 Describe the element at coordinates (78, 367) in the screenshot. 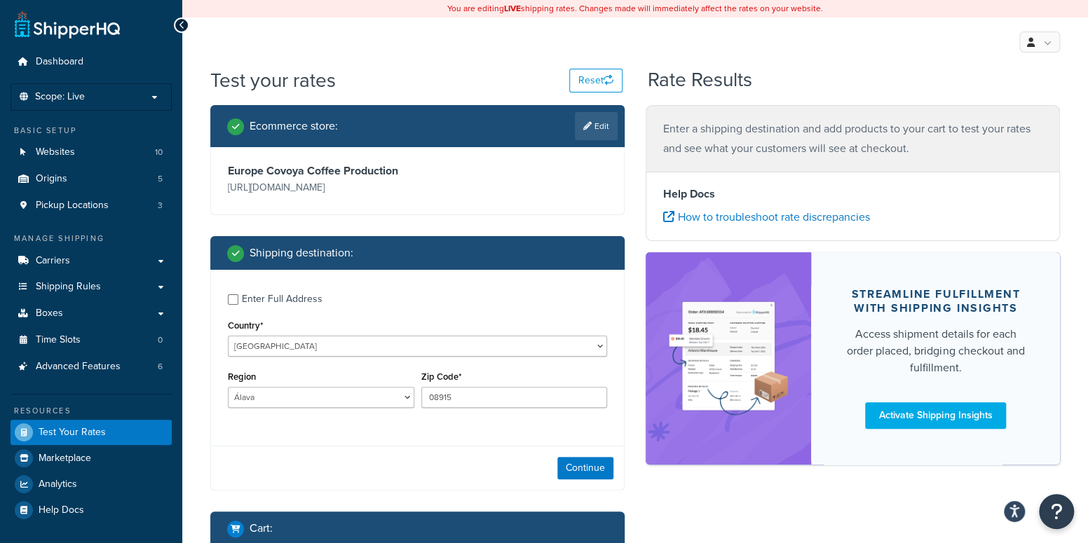

I see `span: Advanced Features` at that location.